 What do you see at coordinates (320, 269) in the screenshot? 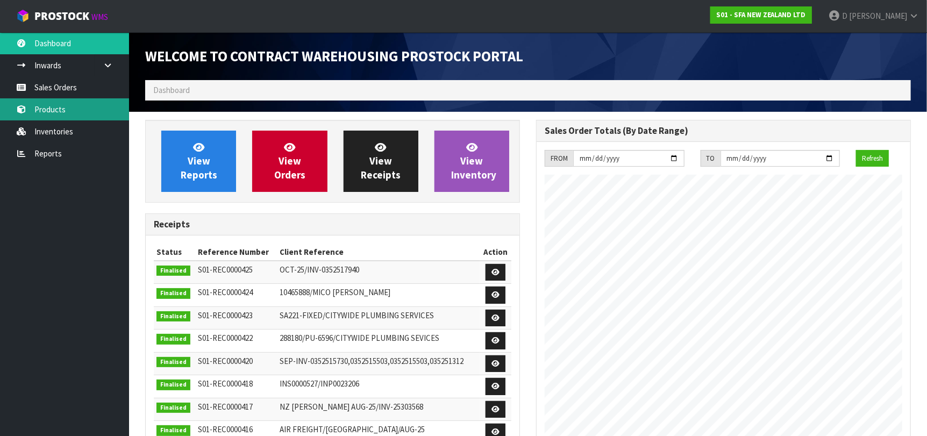
I see `span: OCT-25/INV-0352517940` at bounding box center [320, 269].